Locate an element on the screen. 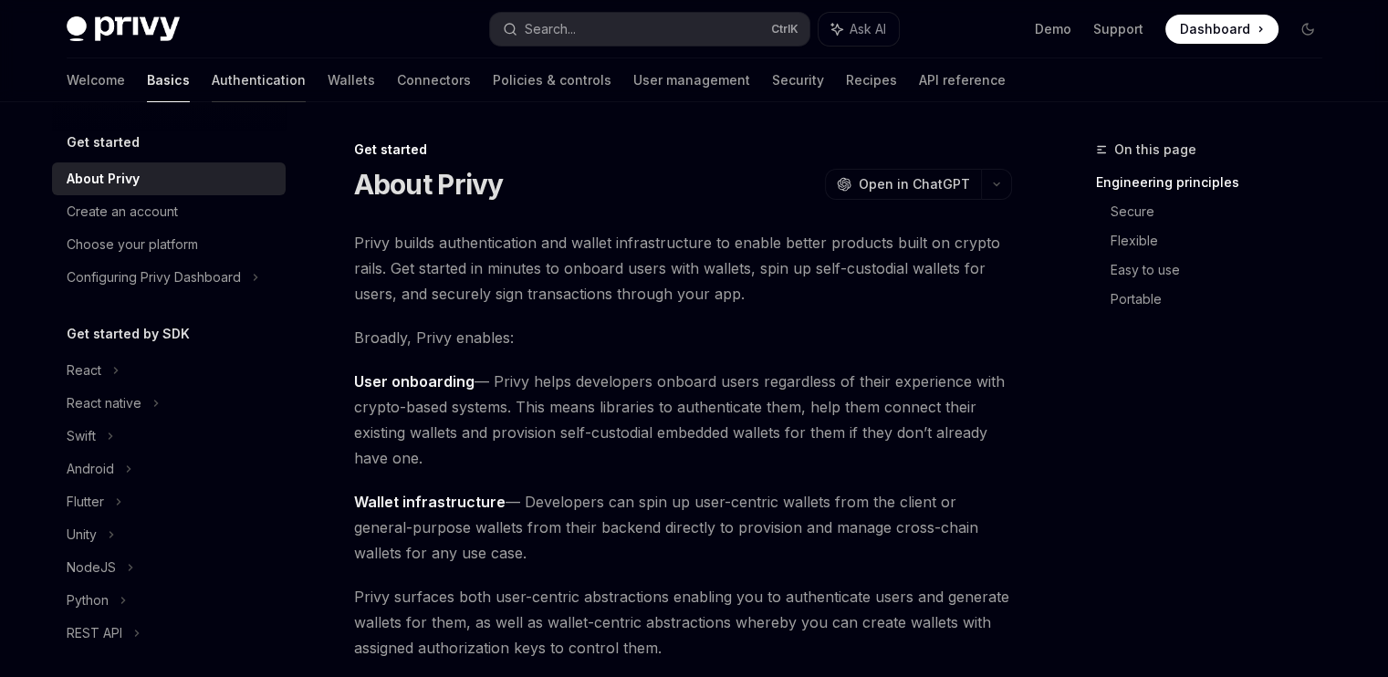  a: About Privy is located at coordinates (169, 179).